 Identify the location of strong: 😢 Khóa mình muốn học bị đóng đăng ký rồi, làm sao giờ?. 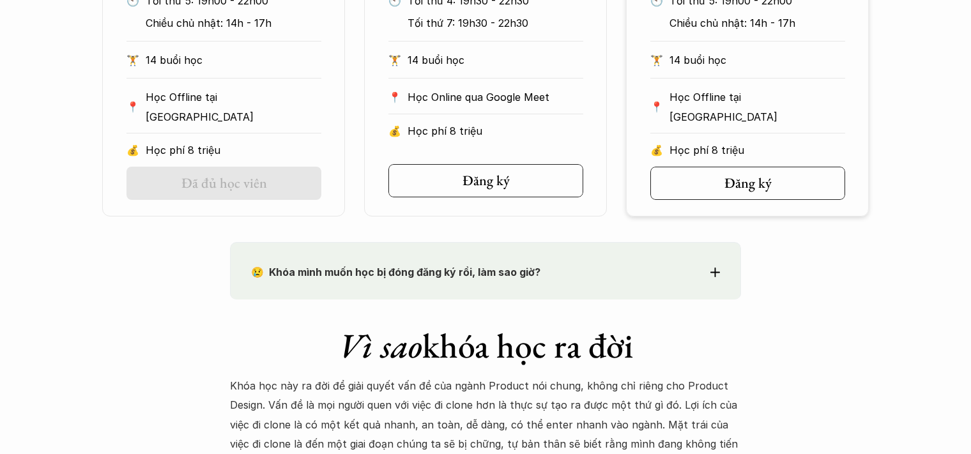
(395, 272).